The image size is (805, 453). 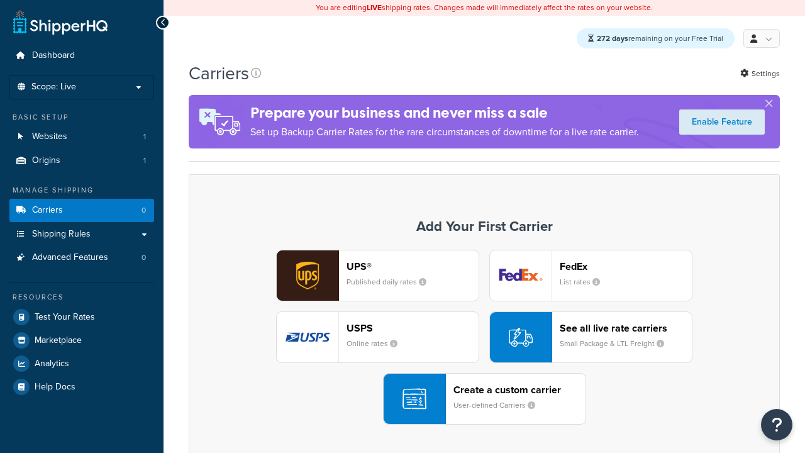 What do you see at coordinates (308, 337) in the screenshot?
I see `img: usps logo` at bounding box center [308, 337].